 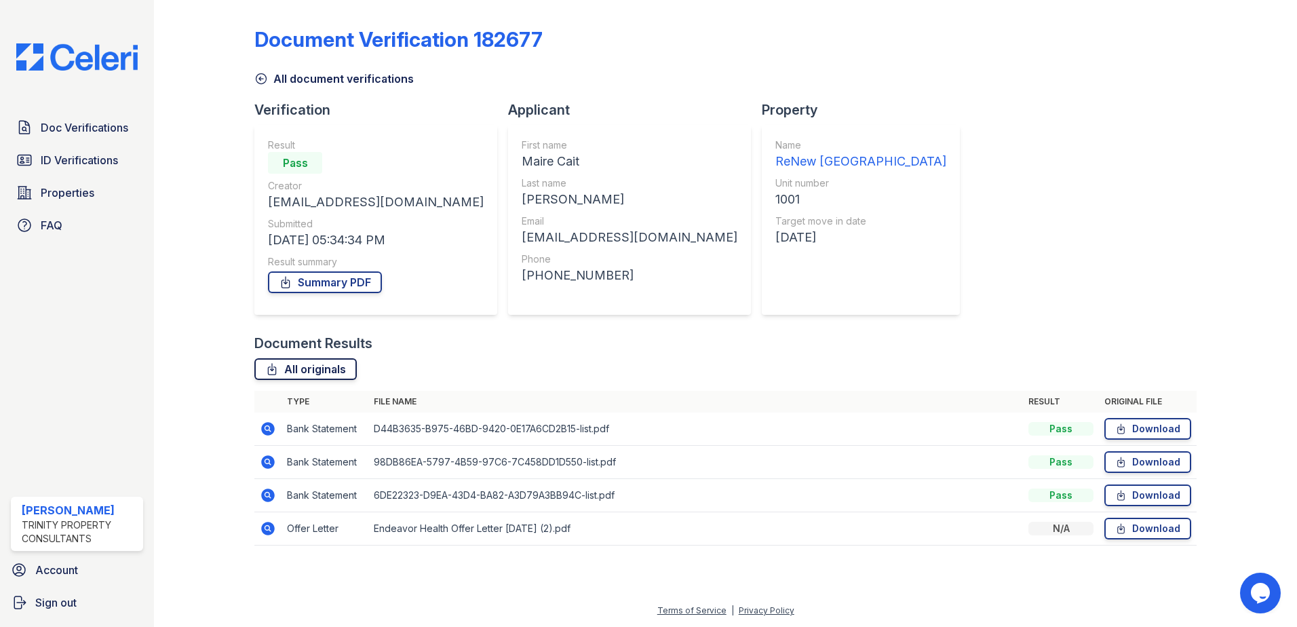 What do you see at coordinates (376, 224) in the screenshot?
I see `div: Submitted` at bounding box center [376, 224].